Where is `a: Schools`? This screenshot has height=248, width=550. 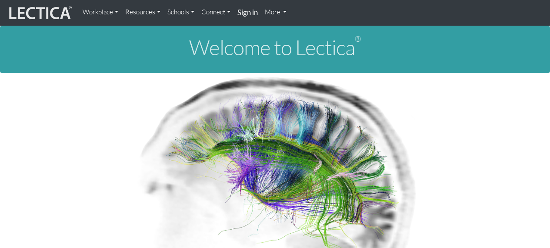
a: Schools is located at coordinates (181, 12).